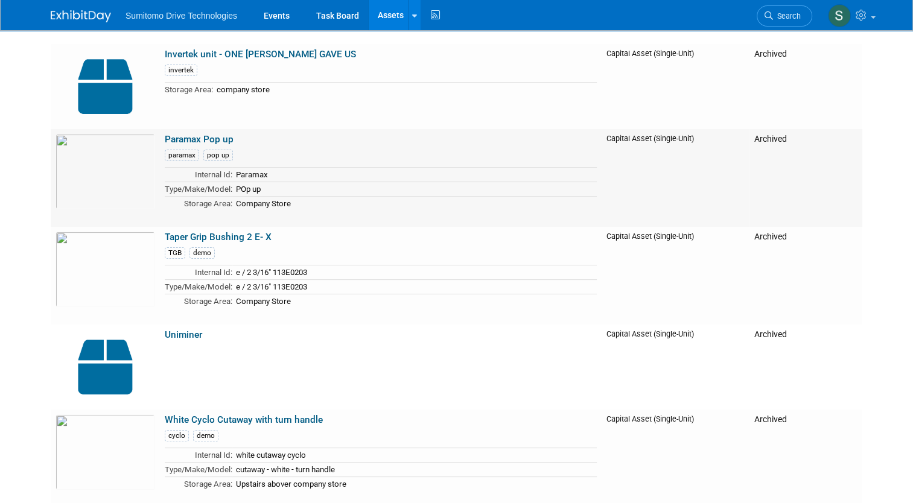  I want to click on td: company store, so click(405, 89).